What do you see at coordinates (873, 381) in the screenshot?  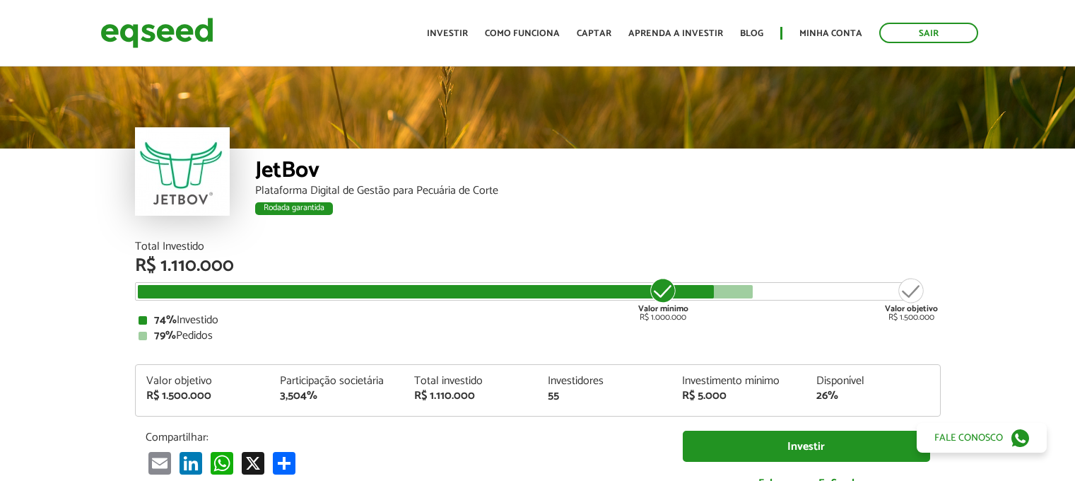 I see `div: Disponível` at bounding box center [873, 381].